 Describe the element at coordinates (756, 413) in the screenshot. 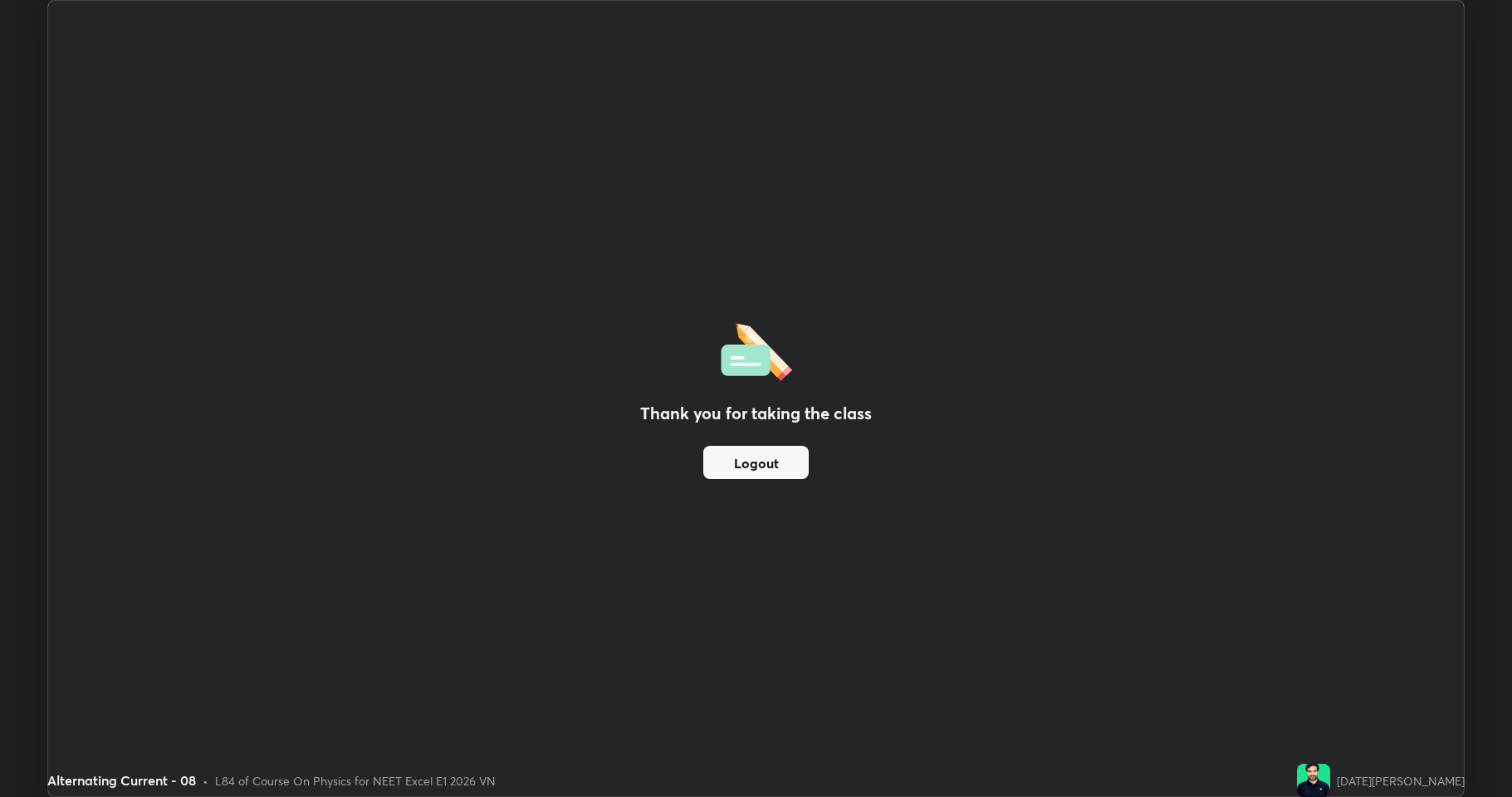

I see `h2: Thank you for taking the class` at that location.